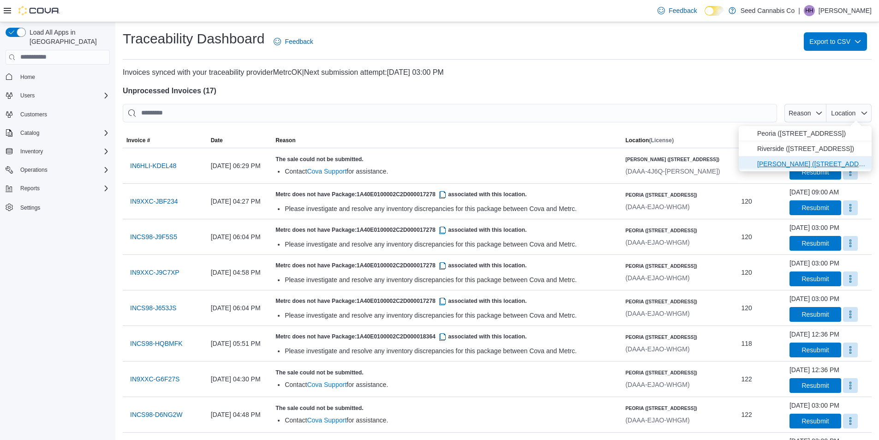  I want to click on span: 1A40E0100002C2D000017278, so click(402, 194).